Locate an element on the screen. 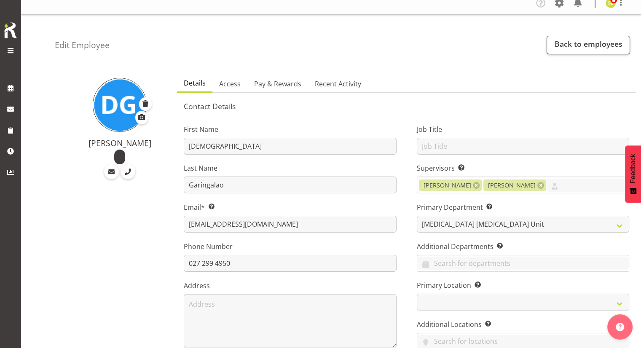  a: Back to employees is located at coordinates (589, 45).